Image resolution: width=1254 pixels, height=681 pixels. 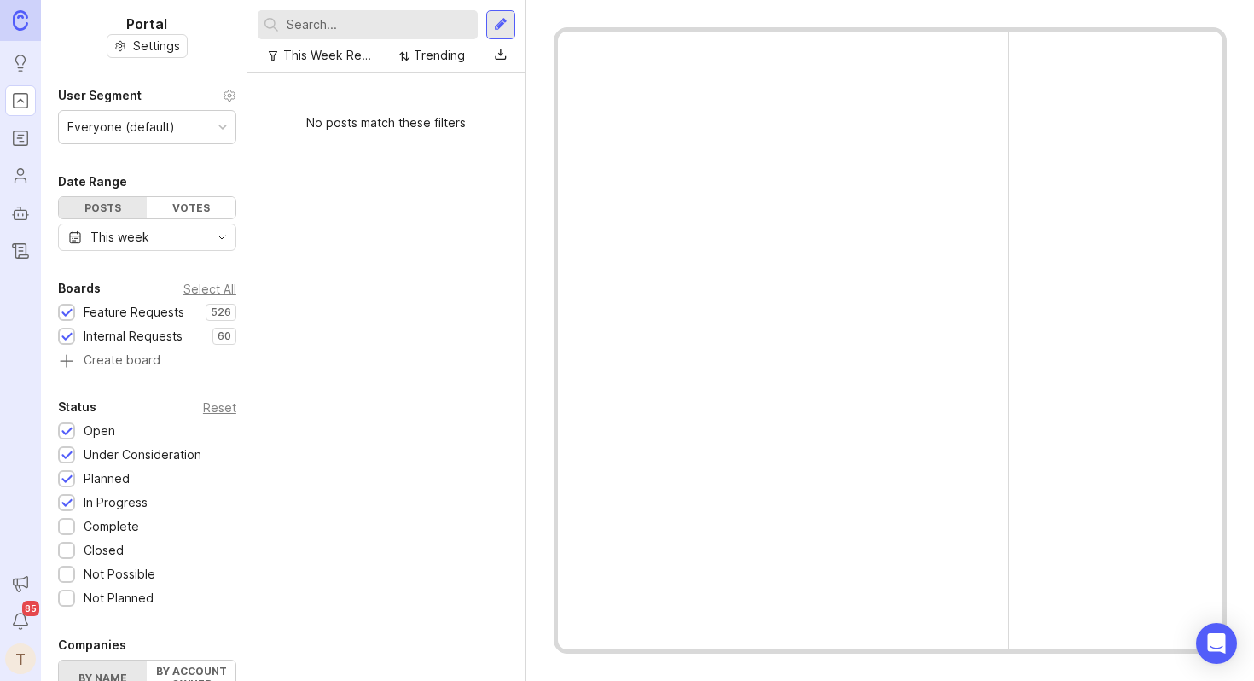 I want to click on div: Boards, so click(x=79, y=288).